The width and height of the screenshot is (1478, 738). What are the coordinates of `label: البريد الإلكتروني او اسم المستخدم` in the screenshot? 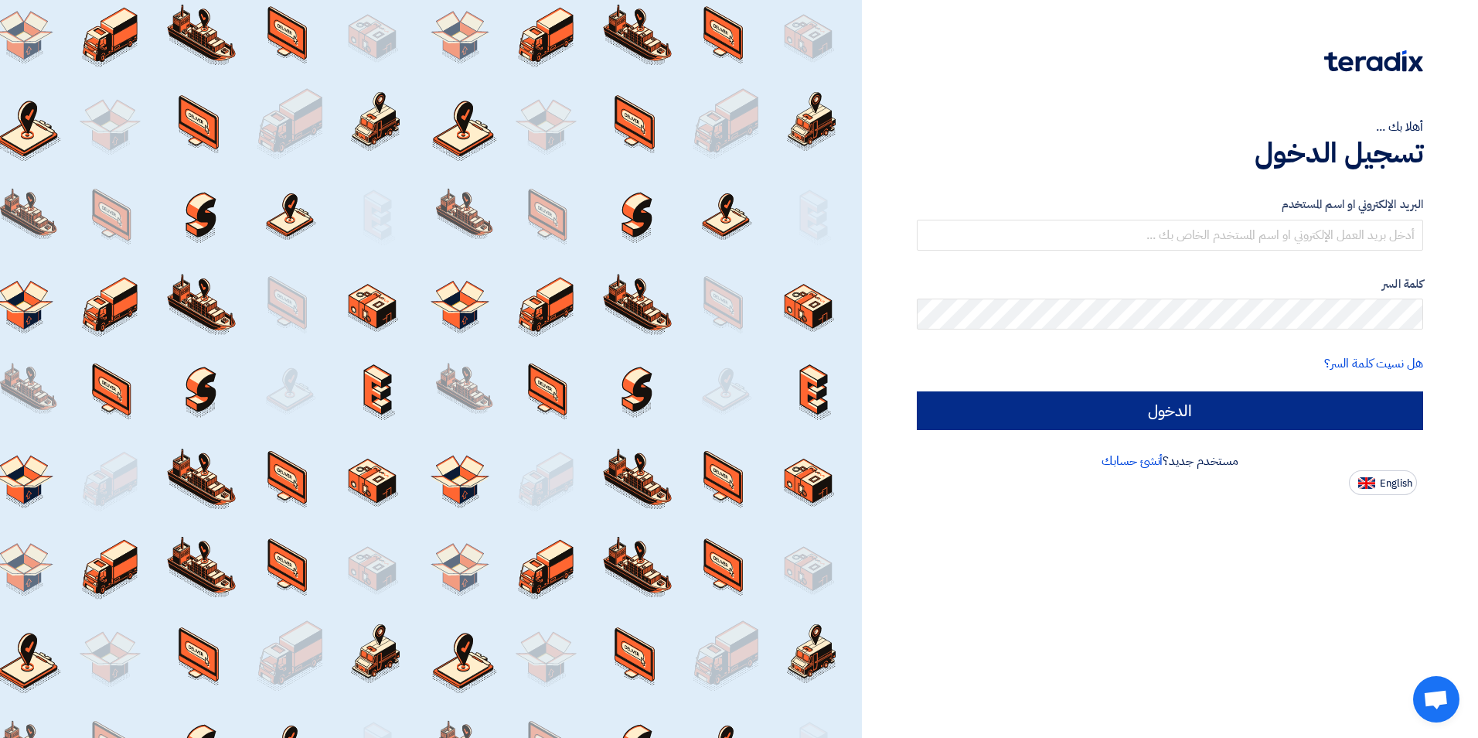 It's located at (1170, 204).